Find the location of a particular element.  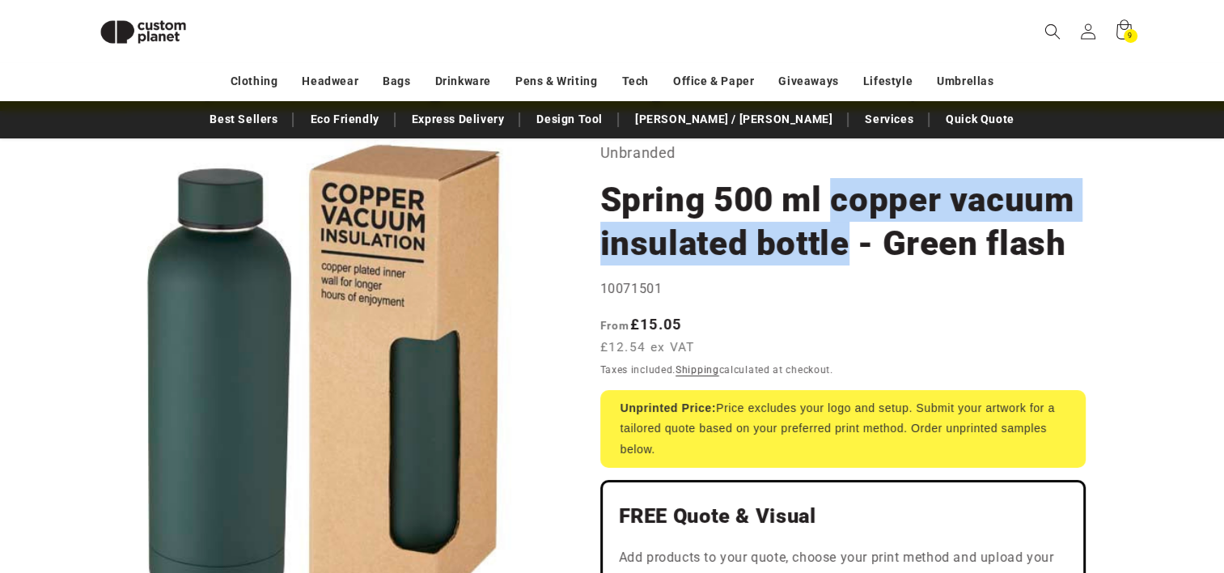

a: Office & Paper is located at coordinates (714, 81).